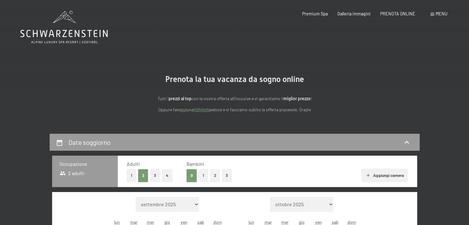 The width and height of the screenshot is (469, 225). What do you see at coordinates (398, 14) in the screenshot?
I see `a: PRENOTA ONLINE` at bounding box center [398, 14].